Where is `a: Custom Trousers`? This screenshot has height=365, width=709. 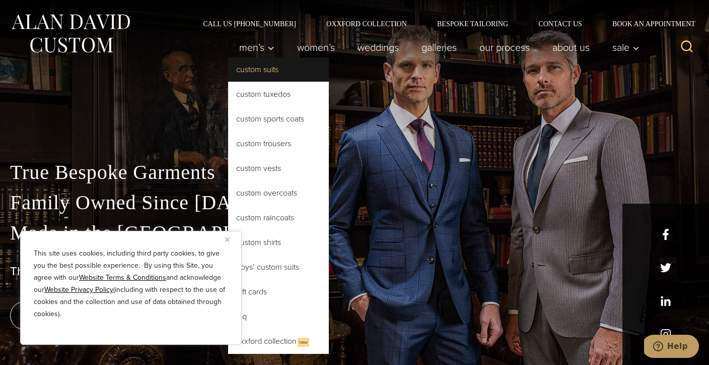
a: Custom Trousers is located at coordinates (278, 144).